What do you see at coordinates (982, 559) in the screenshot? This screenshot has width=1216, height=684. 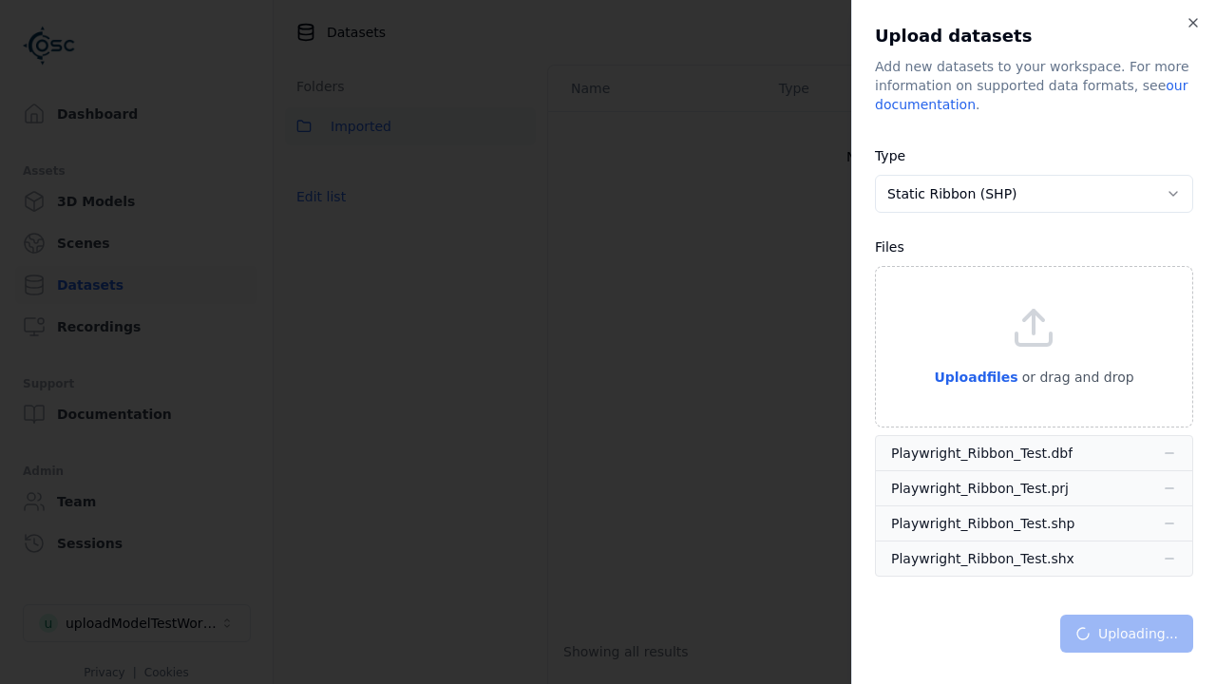 I see `div: Playwright_Ribbon_Test.shx` at bounding box center [982, 559].